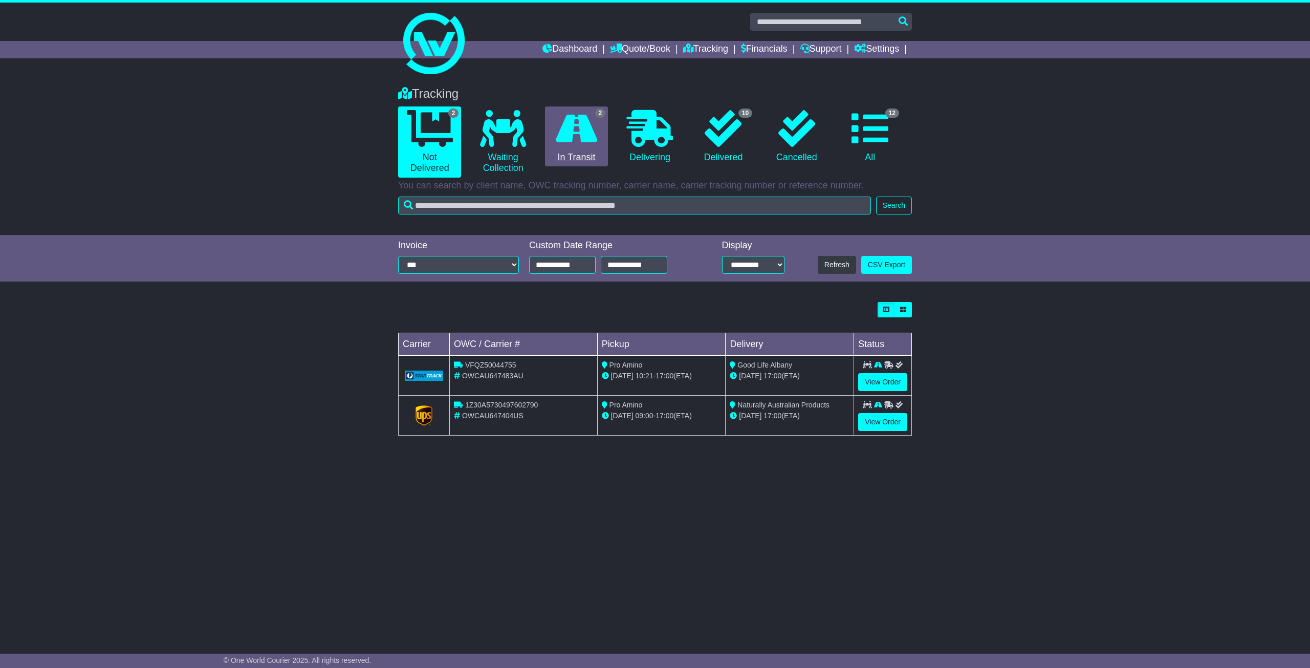  What do you see at coordinates (796, 137) in the screenshot?
I see `a: Cancelled` at bounding box center [796, 137].